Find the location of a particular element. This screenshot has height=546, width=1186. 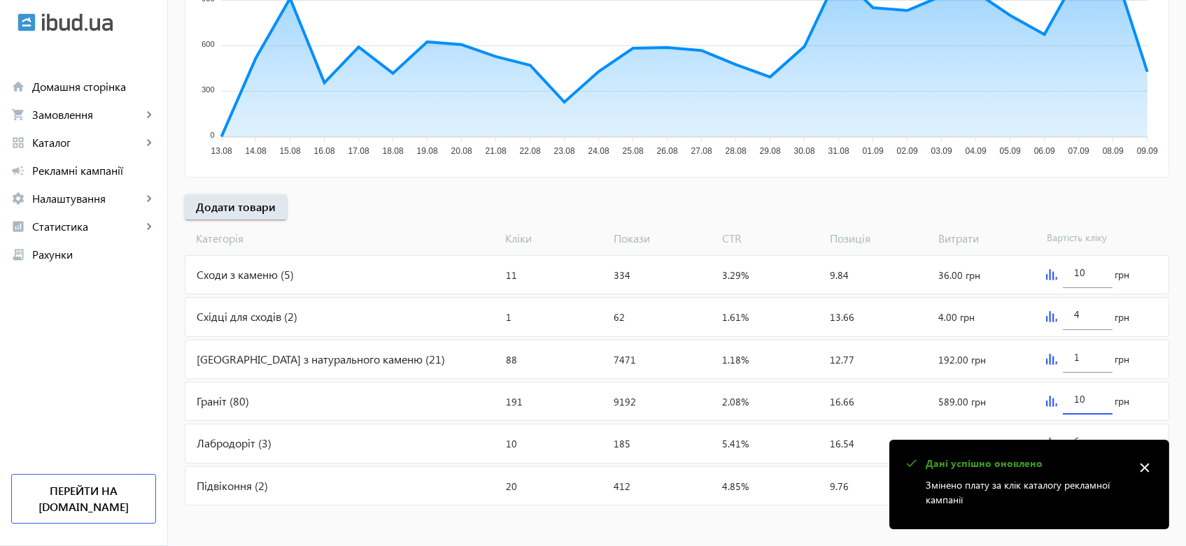

span: Додати товари is located at coordinates (236, 207).